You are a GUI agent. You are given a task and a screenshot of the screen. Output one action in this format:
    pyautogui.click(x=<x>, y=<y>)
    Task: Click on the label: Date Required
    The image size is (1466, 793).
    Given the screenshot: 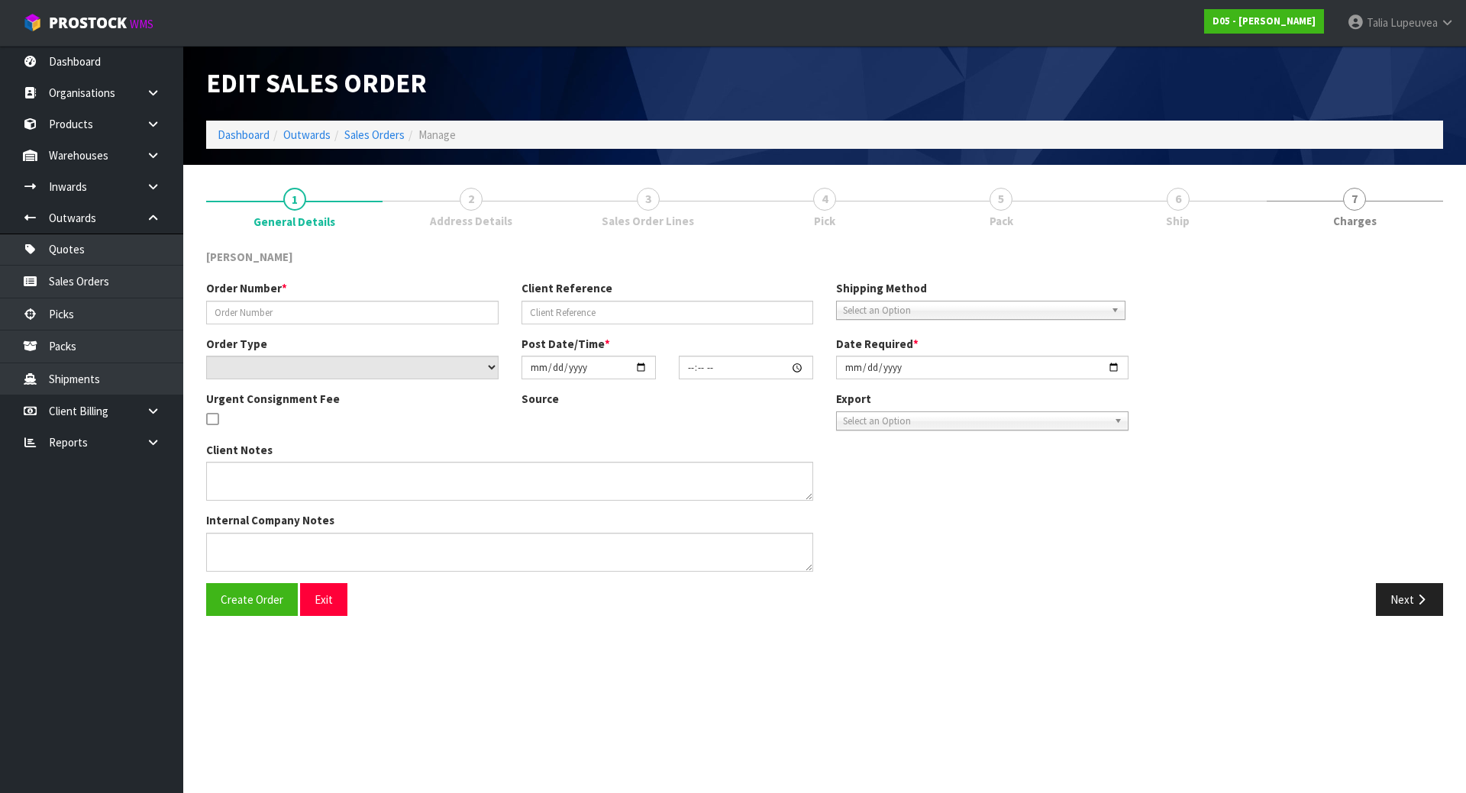 What is the action you would take?
    pyautogui.click(x=877, y=344)
    